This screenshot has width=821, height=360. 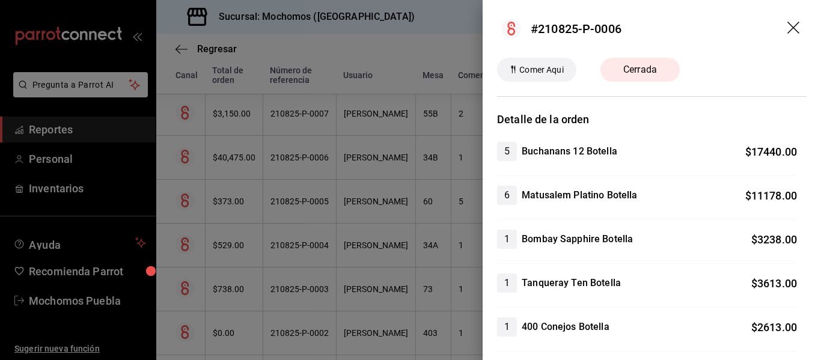 I want to click on h4: Tanqueray Ten Botella, so click(x=571, y=283).